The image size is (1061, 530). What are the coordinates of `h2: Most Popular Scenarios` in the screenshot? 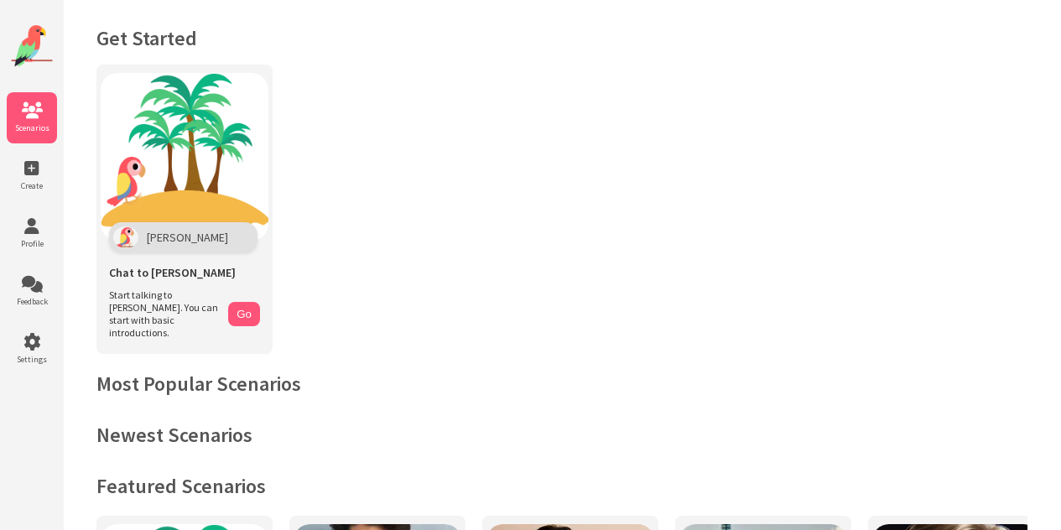 It's located at (562, 383).